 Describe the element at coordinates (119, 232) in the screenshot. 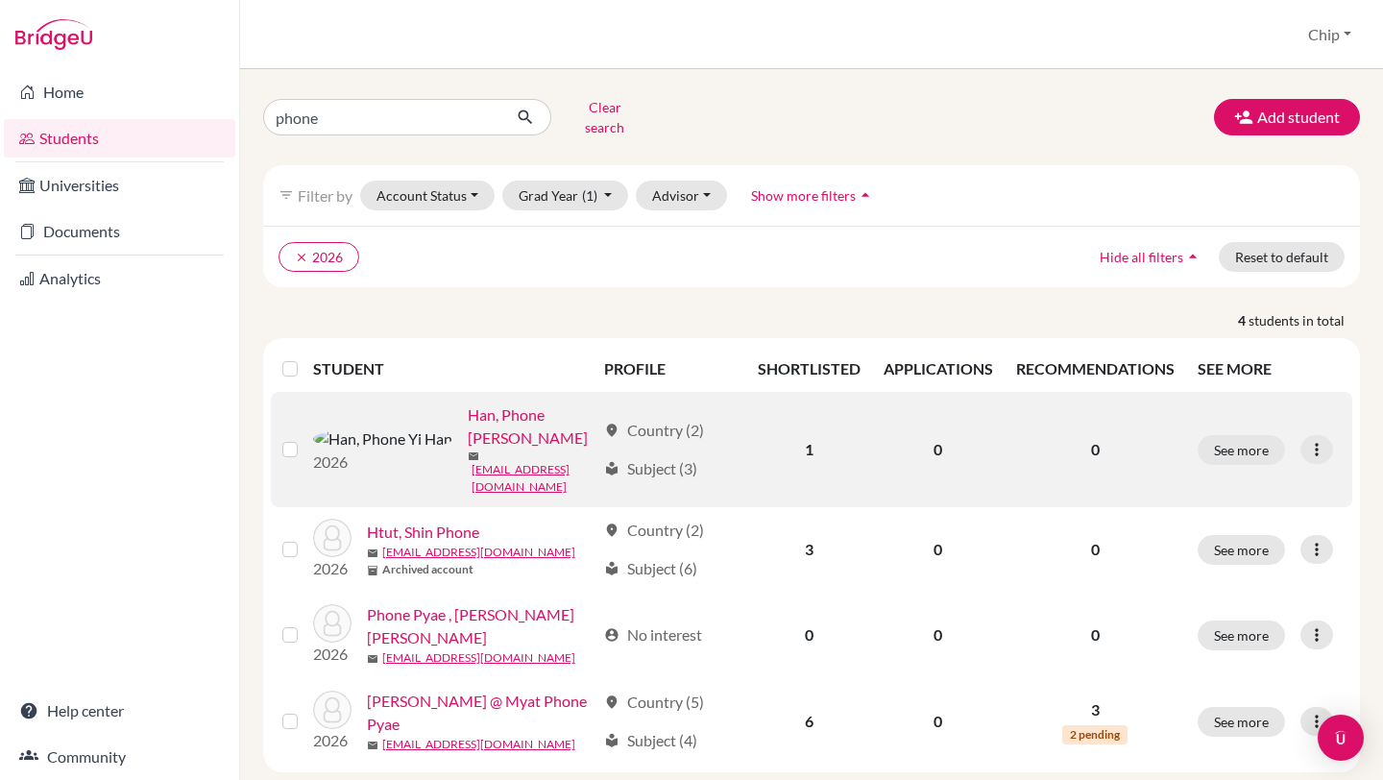

I see `a: Documents` at that location.